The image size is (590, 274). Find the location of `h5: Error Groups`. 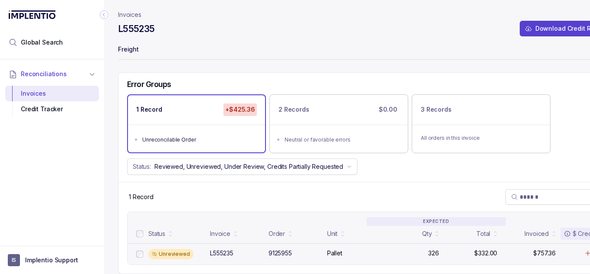

h5: Error Groups is located at coordinates (149, 85).